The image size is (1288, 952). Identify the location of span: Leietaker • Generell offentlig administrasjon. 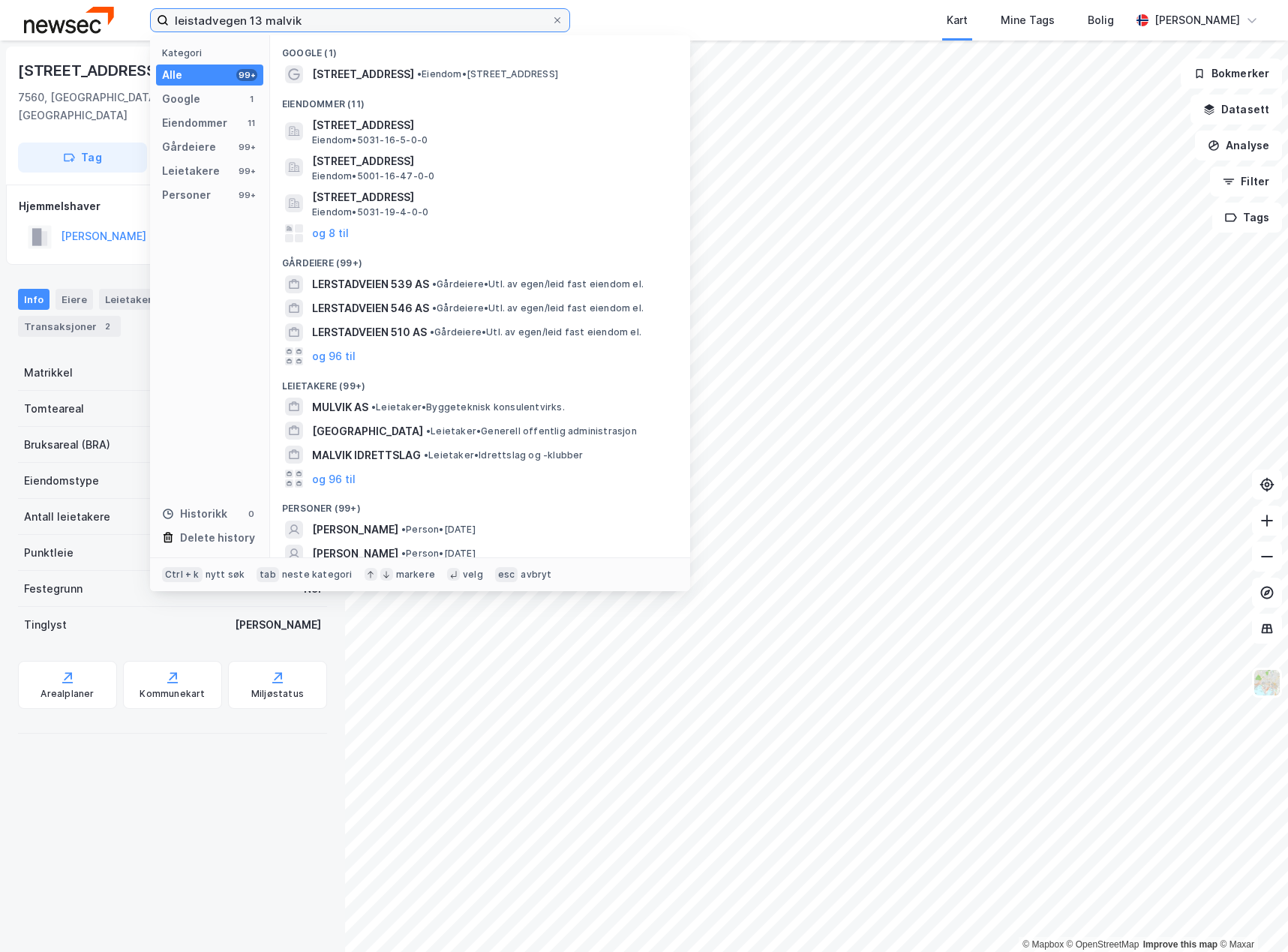
(532, 432).